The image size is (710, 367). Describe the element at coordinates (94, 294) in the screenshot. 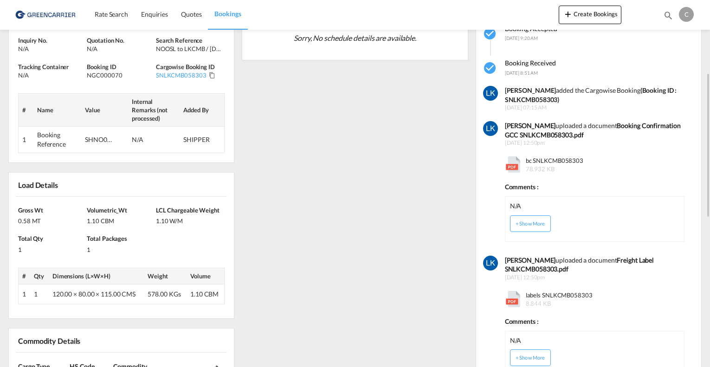

I see `span: 120.00 × 80.00 × 115.00 CMS` at that location.